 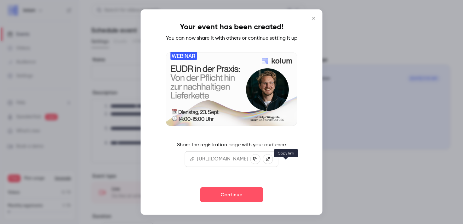 What do you see at coordinates (231, 195) in the screenshot?
I see `button: Continue` at bounding box center [231, 195].